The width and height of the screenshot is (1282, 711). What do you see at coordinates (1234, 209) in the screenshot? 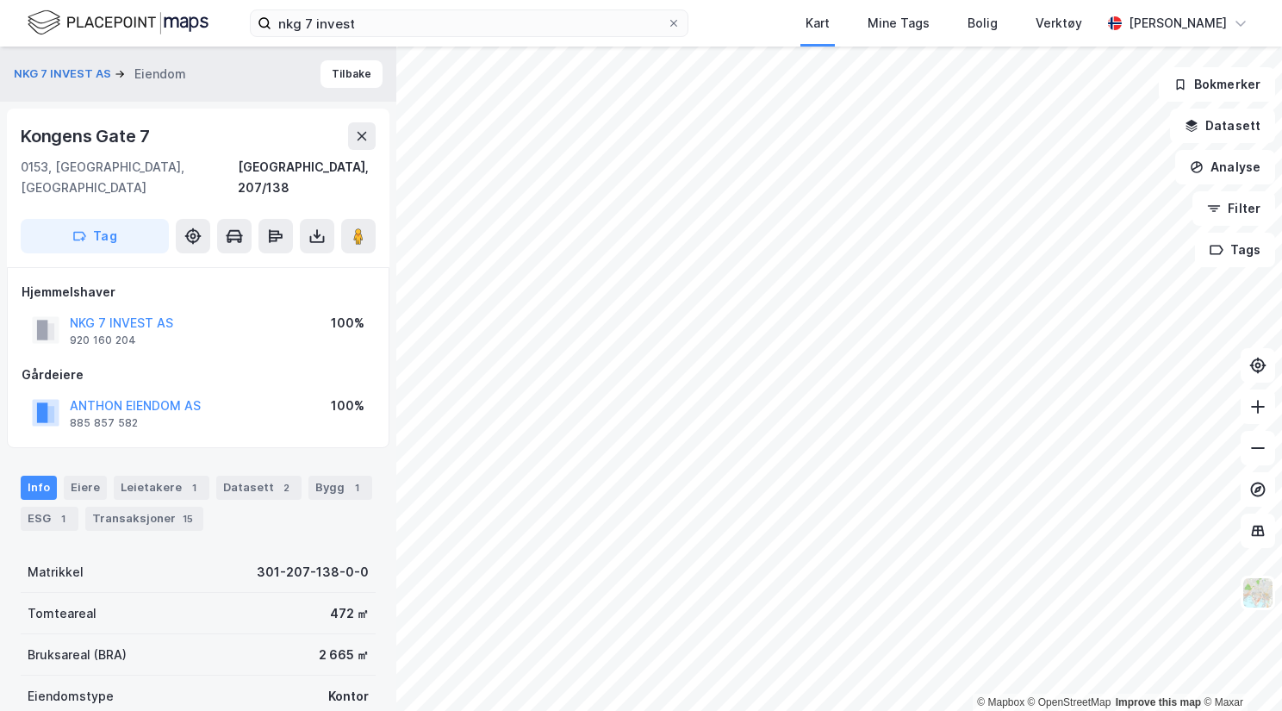
I see `button: Filter` at bounding box center [1234, 209].